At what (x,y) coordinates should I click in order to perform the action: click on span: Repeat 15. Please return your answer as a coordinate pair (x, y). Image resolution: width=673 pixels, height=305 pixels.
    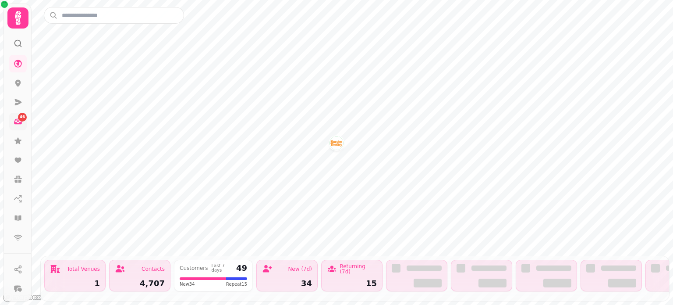
    Looking at the image, I should click on (237, 284).